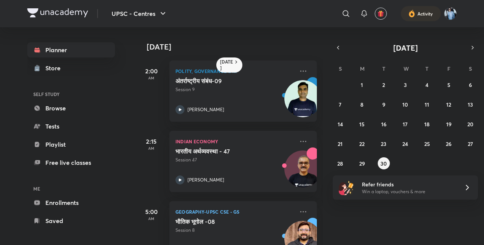  Describe the element at coordinates (362, 85) in the screenshot. I see `abbr: September 1, 2025` at that location.